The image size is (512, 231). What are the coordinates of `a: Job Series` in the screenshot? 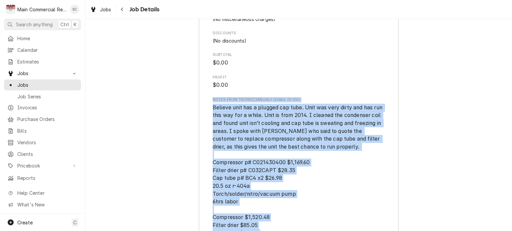 It's located at (42, 97).